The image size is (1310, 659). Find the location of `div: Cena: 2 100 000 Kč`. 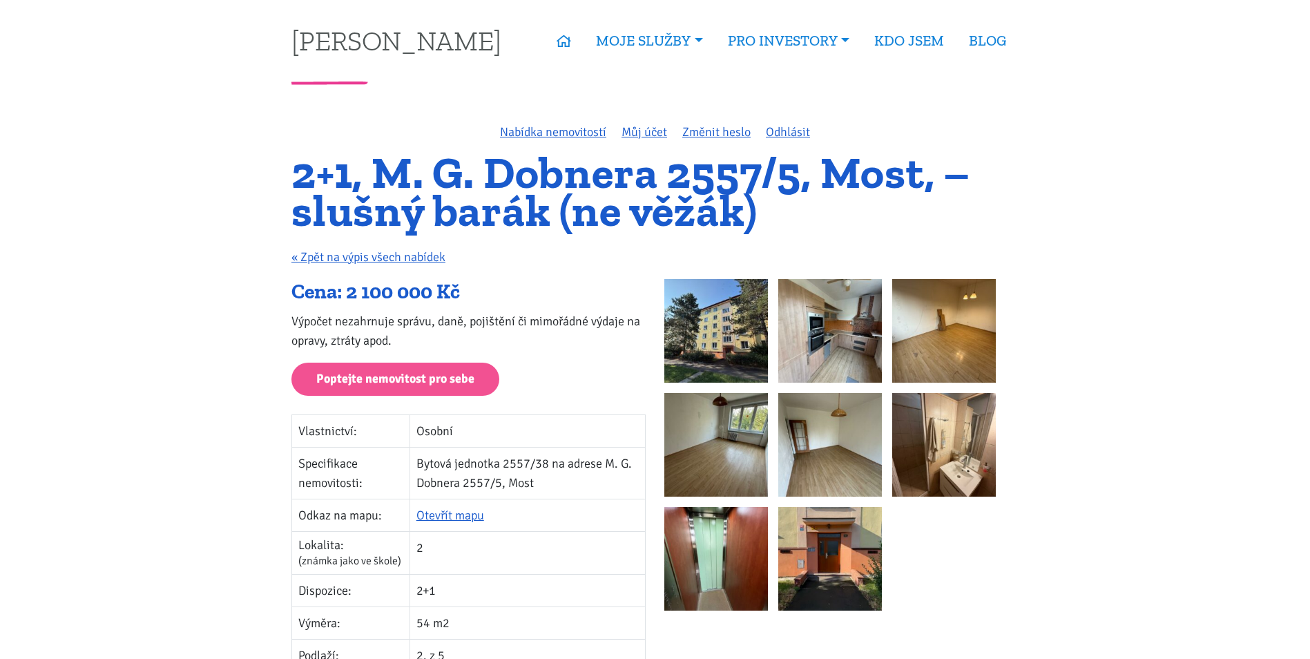

div: Cena: 2 100 000 Kč is located at coordinates (468, 292).